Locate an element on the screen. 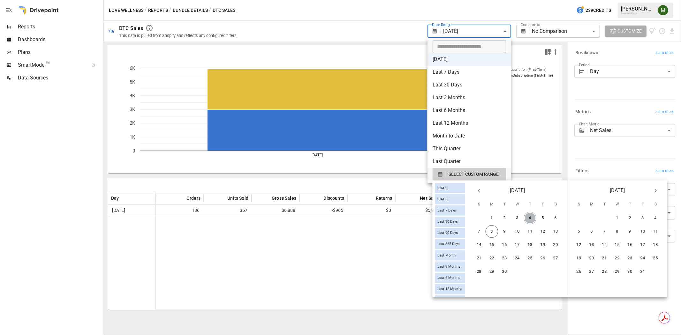  div: Last 365 Days is located at coordinates (450, 244).